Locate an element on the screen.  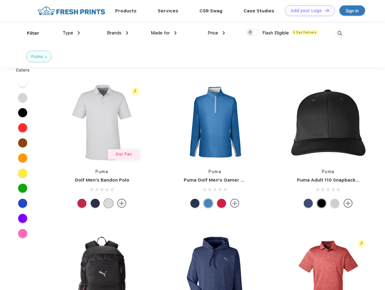
a: Puma Golf Men's Gamer Golf Quarter-Zip is located at coordinates (232, 180).